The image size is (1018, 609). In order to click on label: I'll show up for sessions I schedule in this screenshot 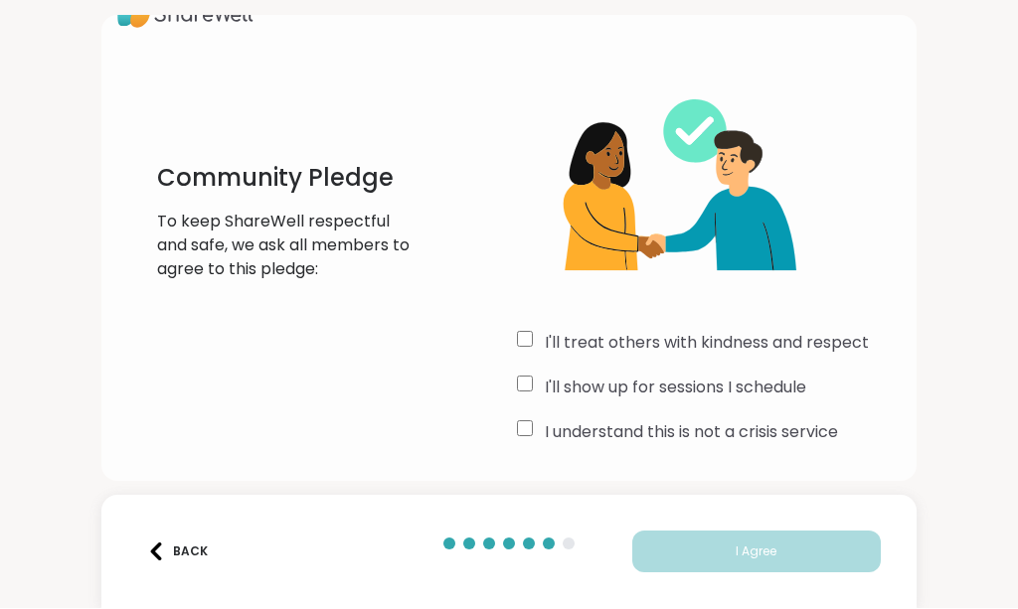, I will do `click(675, 389)`.